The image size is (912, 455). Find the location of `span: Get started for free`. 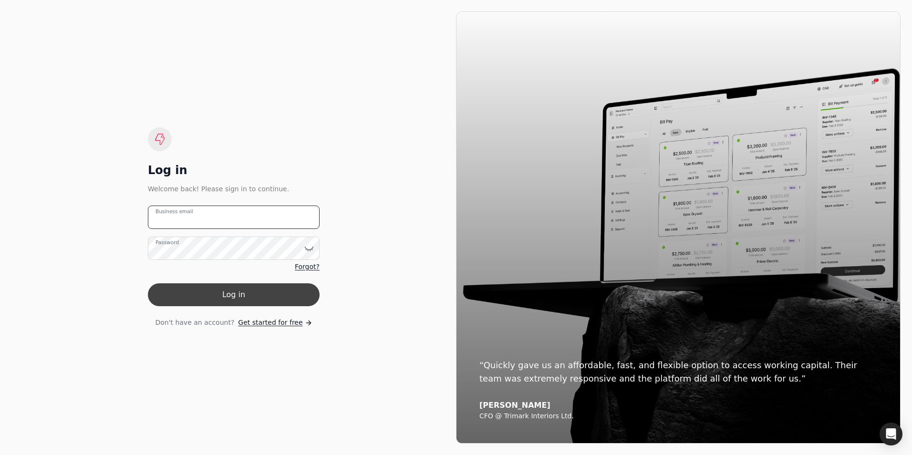

span: Get started for free is located at coordinates (270, 323).